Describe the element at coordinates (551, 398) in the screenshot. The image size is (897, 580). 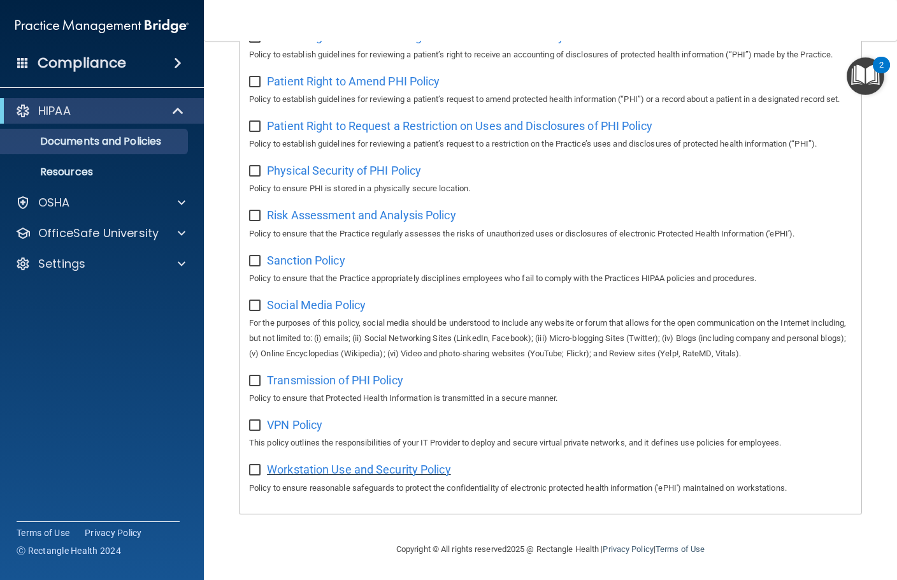
I see `p: Policy to ensure that Protected Health Information is transmitted in a secure manner.` at that location.